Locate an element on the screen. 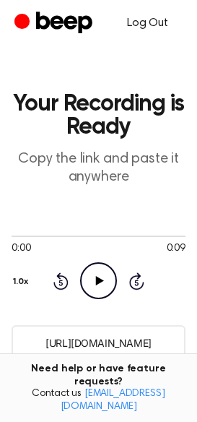  span: 0:00 is located at coordinates (21, 249).